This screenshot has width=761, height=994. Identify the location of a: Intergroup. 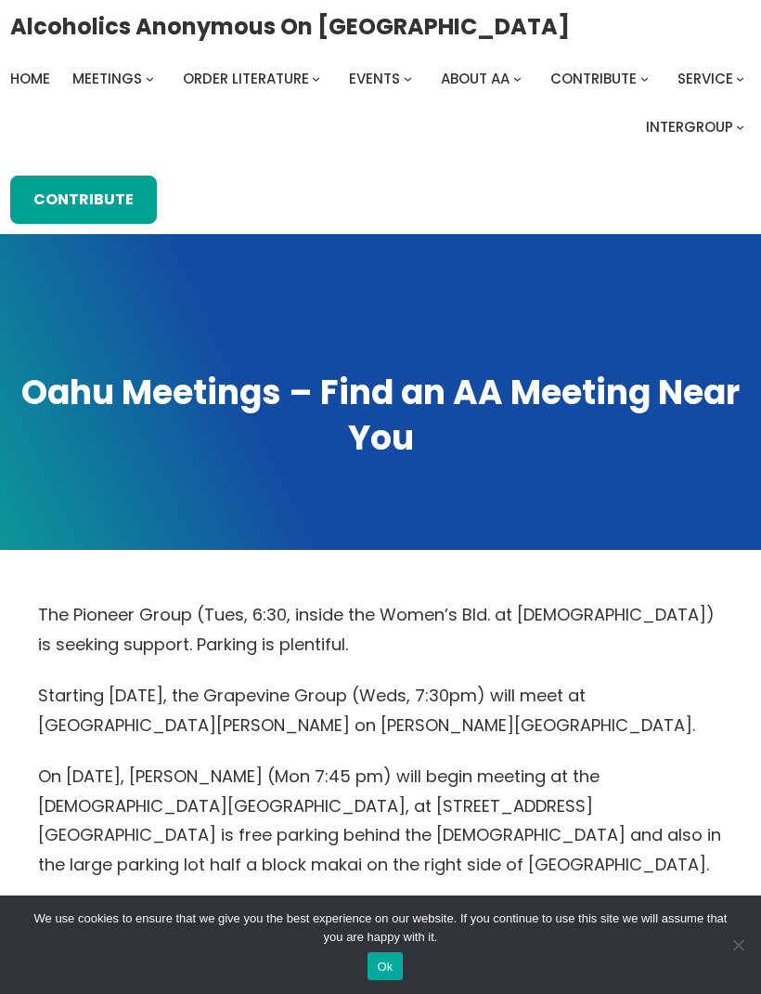
(690, 127).